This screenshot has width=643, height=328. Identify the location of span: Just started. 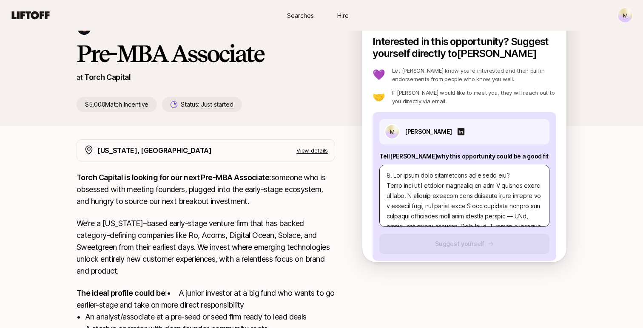
(217, 105).